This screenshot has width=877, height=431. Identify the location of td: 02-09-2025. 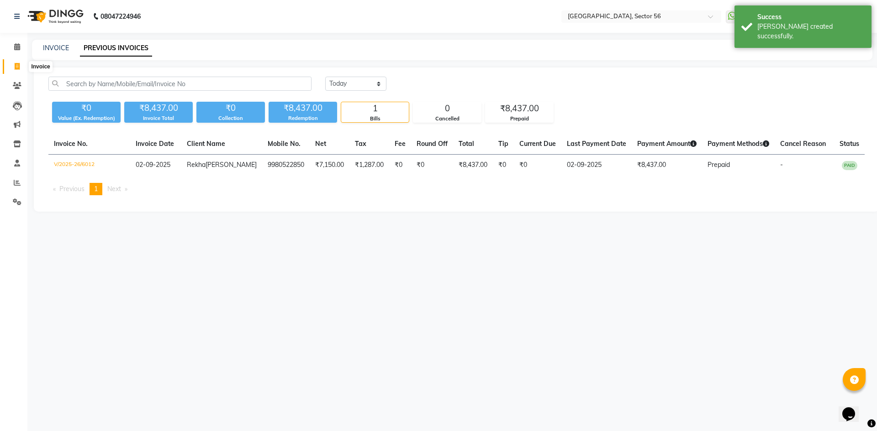
(596, 165).